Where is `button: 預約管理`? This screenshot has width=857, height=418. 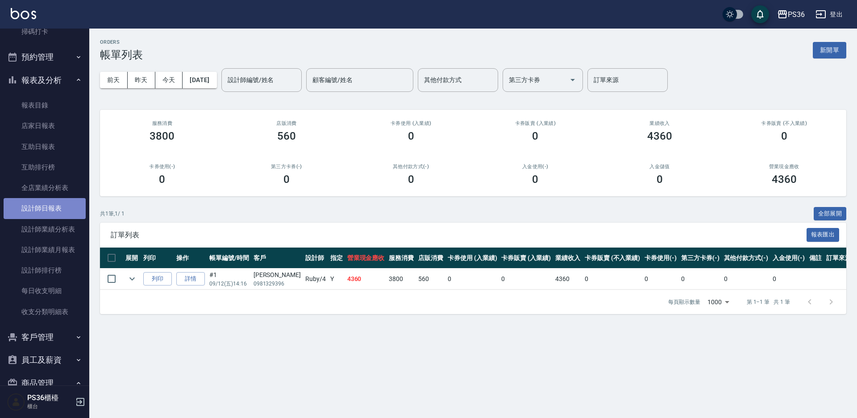
button: 預約管理 is located at coordinates (45, 57).